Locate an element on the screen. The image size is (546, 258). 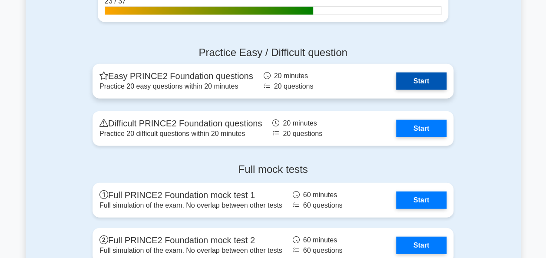
h4: Full mock tests is located at coordinates (273, 169).